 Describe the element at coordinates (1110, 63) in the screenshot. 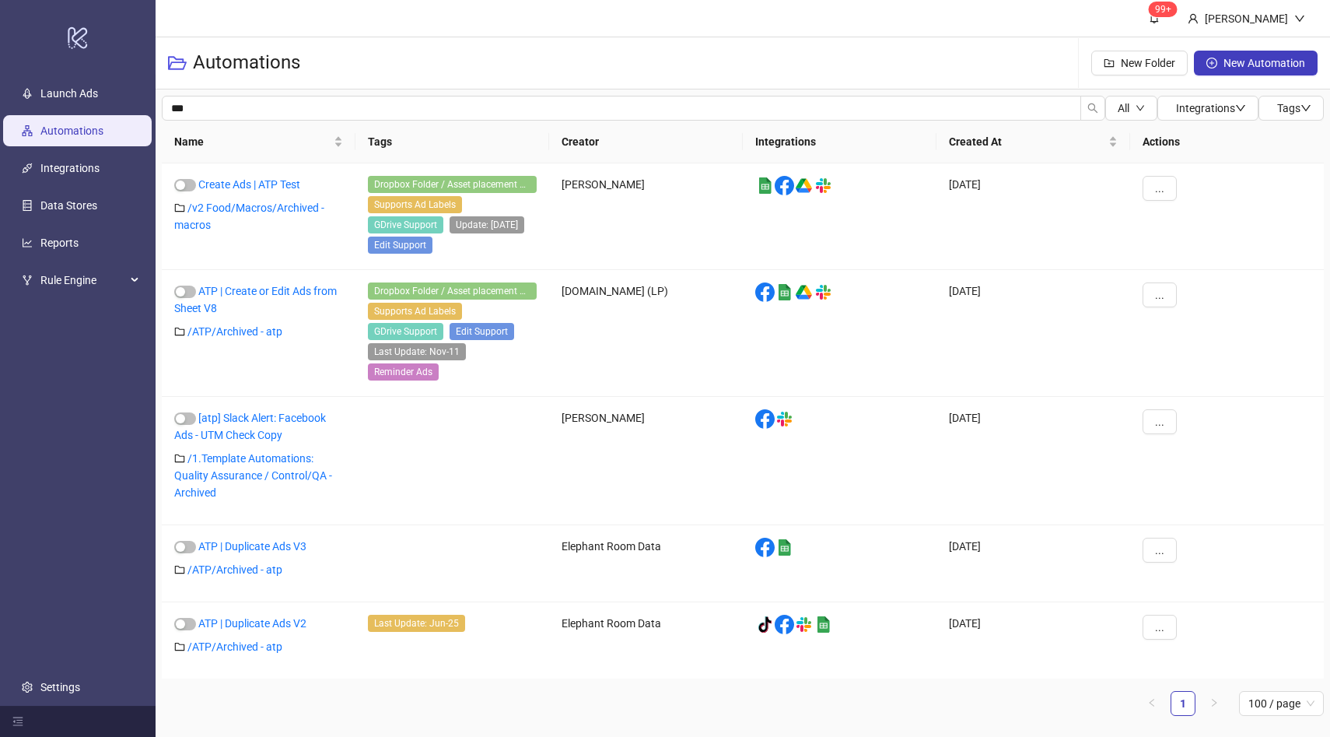

I see `span: folder-add` at that location.